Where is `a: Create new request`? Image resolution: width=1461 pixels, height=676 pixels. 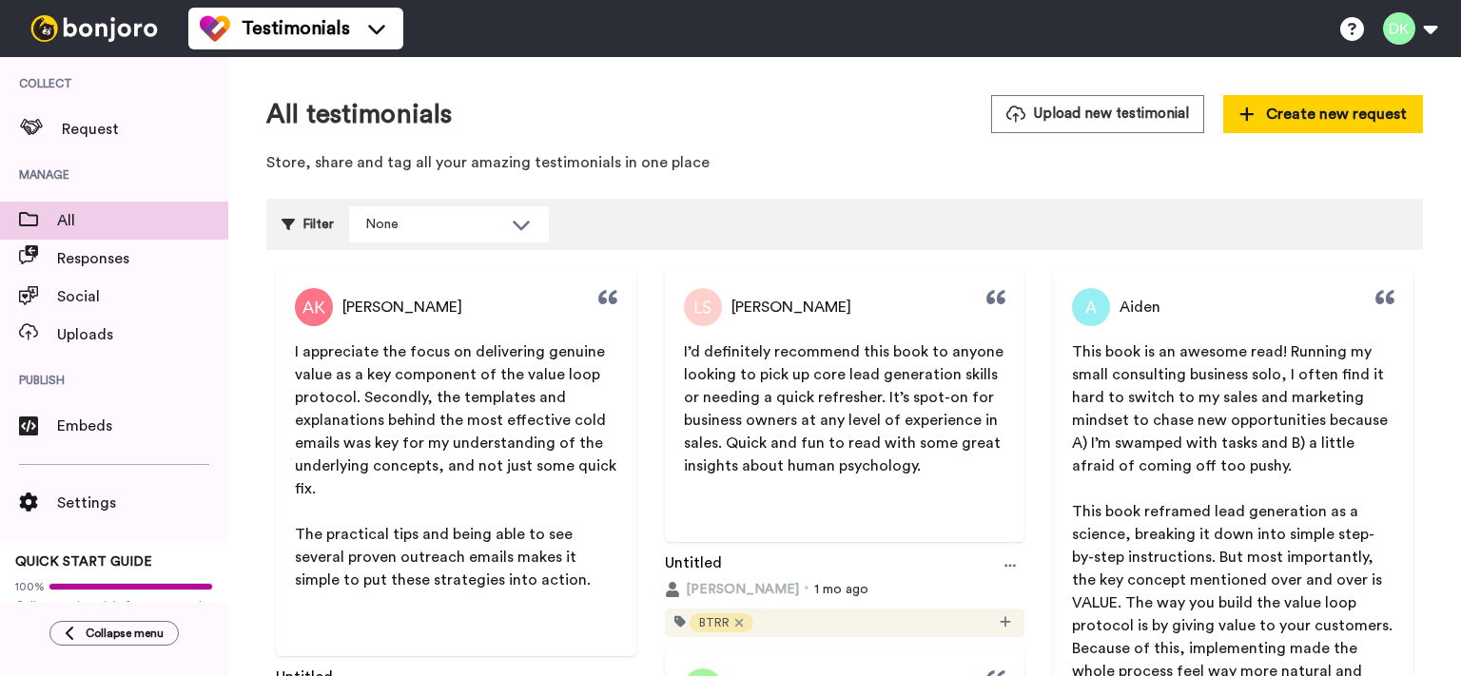
a: Create new request is located at coordinates (1323, 114).